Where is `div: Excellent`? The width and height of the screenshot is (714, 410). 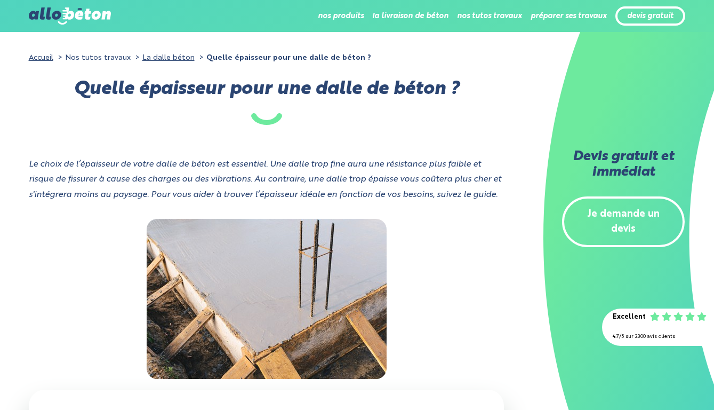 div: Excellent is located at coordinates (630, 317).